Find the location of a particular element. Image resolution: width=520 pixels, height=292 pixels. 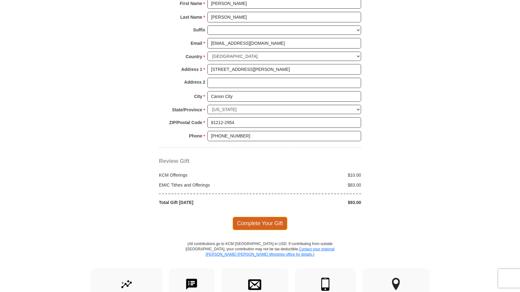

img: other-region is located at coordinates (396, 284).